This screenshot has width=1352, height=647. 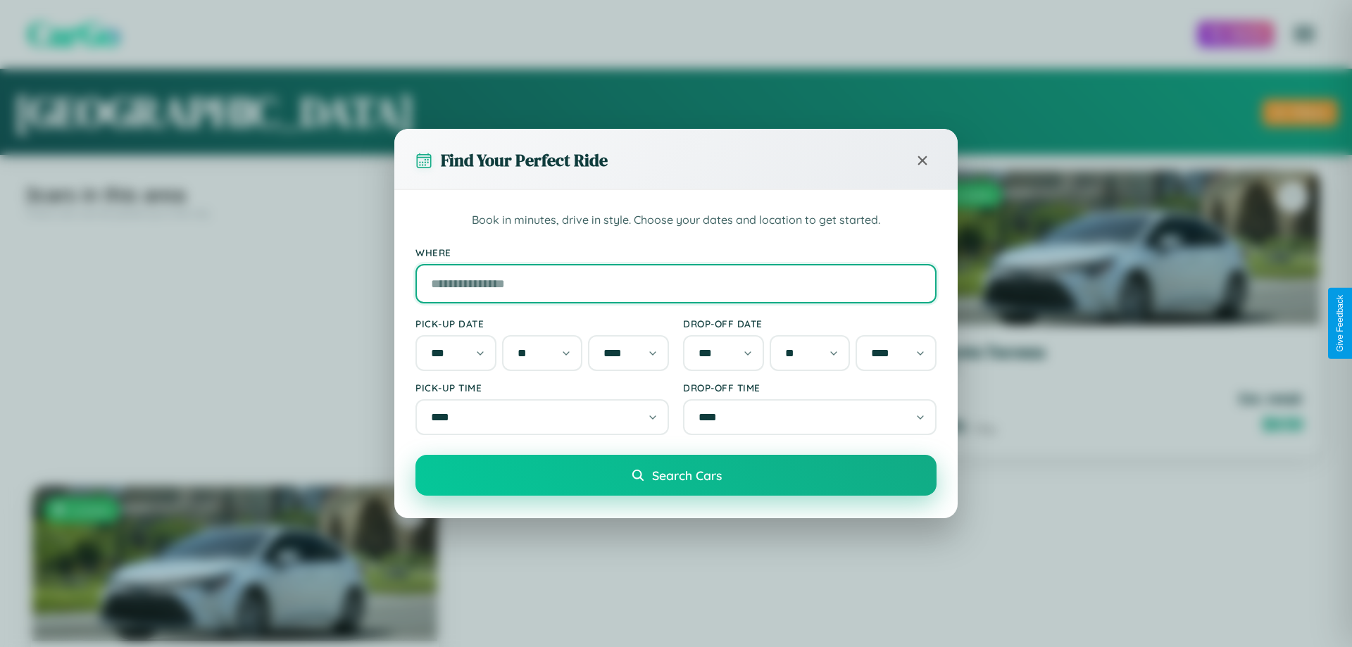 What do you see at coordinates (542, 387) in the screenshot?
I see `label: Pick-up Time` at bounding box center [542, 387].